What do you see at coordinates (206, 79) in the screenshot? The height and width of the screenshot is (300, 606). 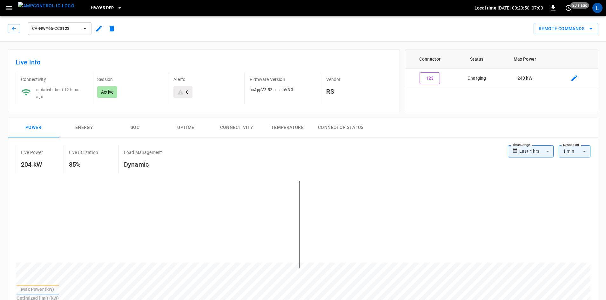 I see `p: Alerts` at bounding box center [206, 79].